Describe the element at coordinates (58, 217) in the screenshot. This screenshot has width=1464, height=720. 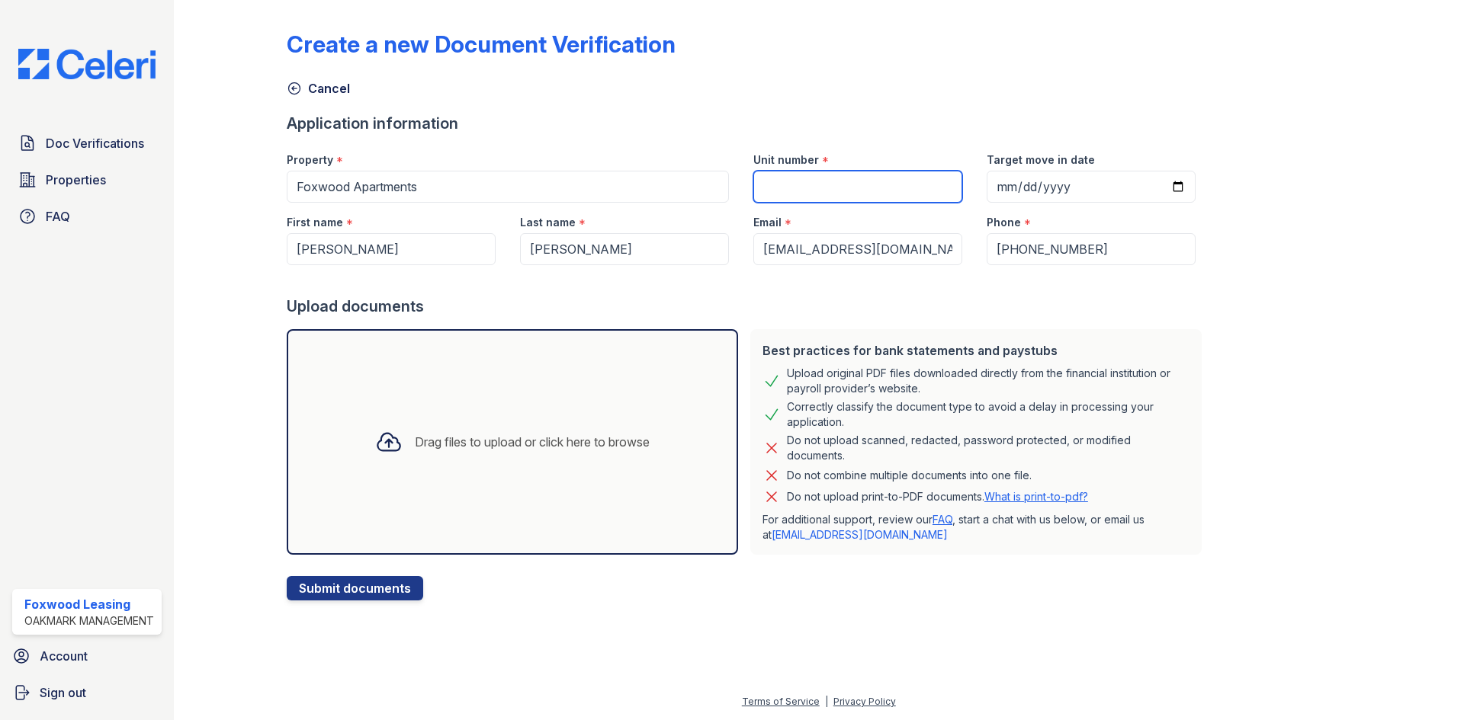
I see `span: FAQ` at that location.